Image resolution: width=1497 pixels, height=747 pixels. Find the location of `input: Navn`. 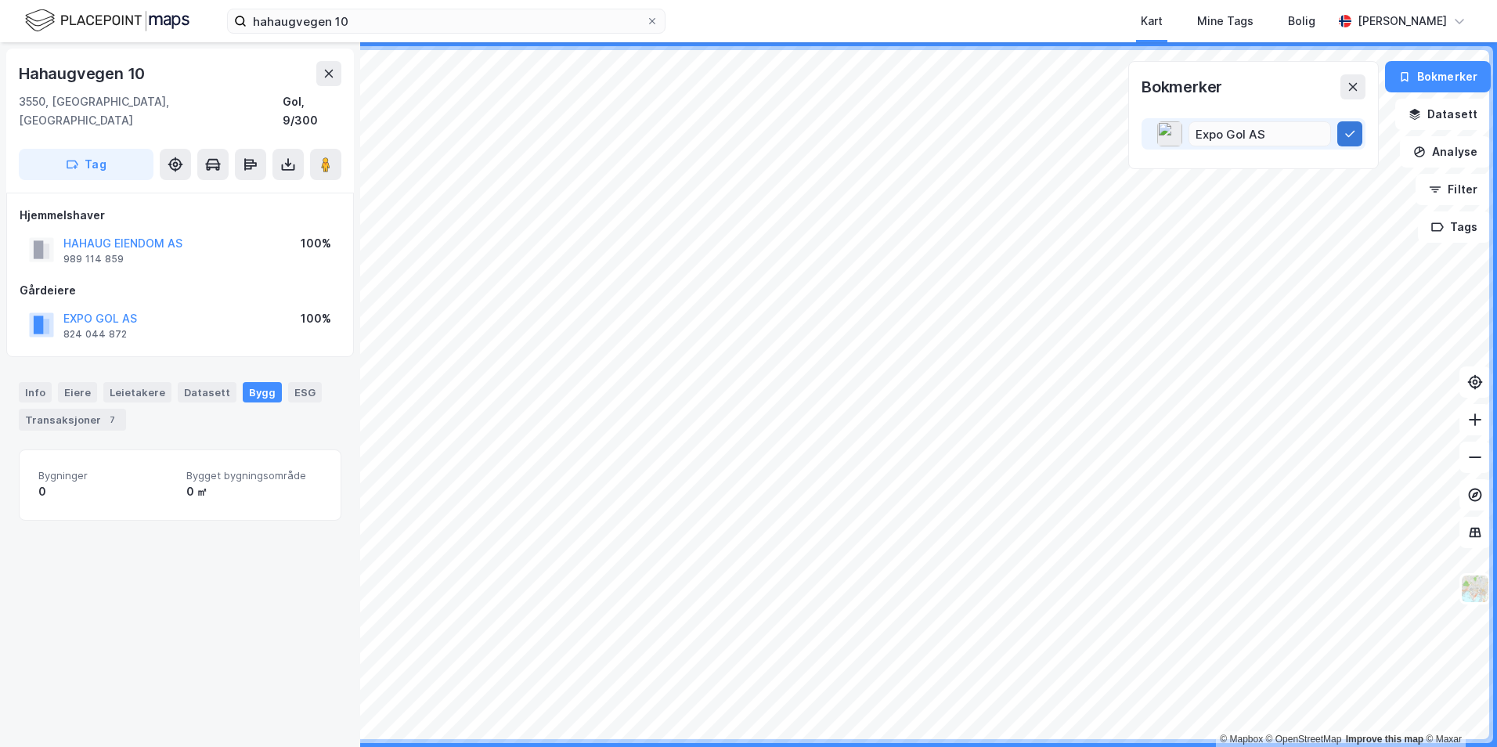

input: Navn is located at coordinates (1260, 134).